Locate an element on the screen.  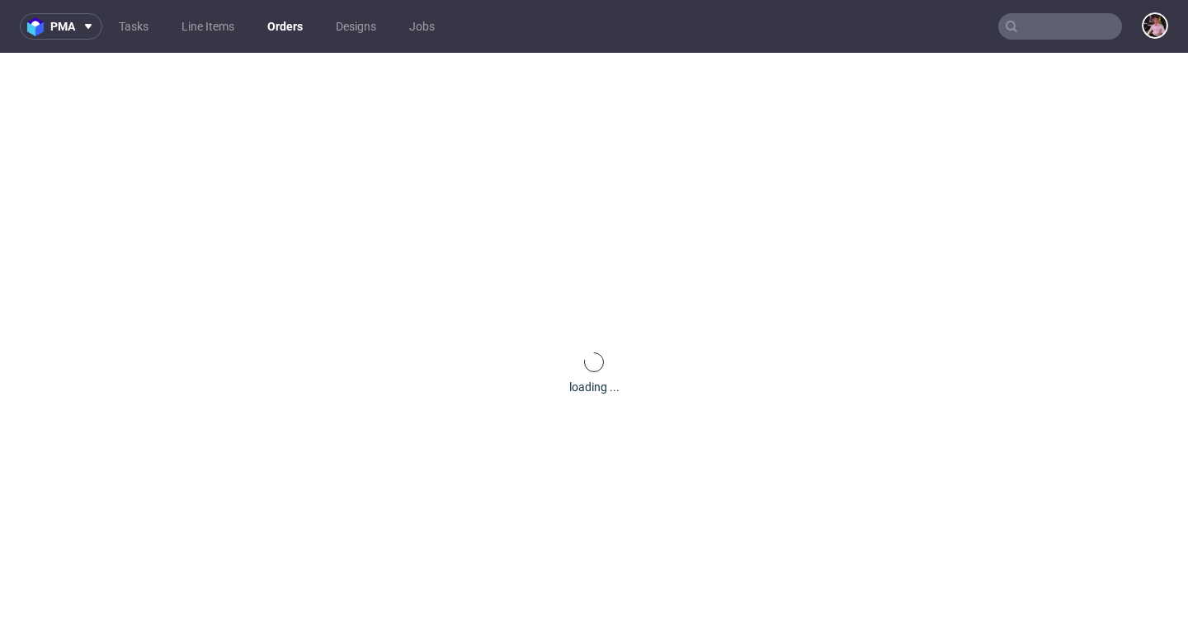
span: pma is located at coordinates (63, 26).